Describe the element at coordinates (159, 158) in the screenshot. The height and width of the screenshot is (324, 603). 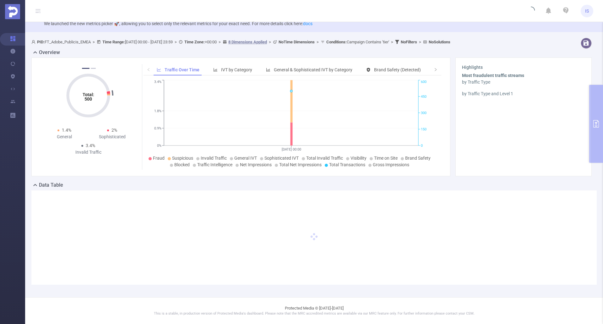
I see `span: Fraud` at that location.